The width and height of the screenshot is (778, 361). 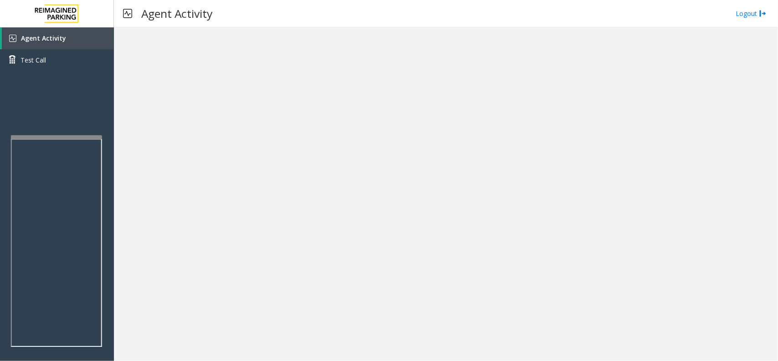 I want to click on span: Test Call, so click(x=33, y=60).